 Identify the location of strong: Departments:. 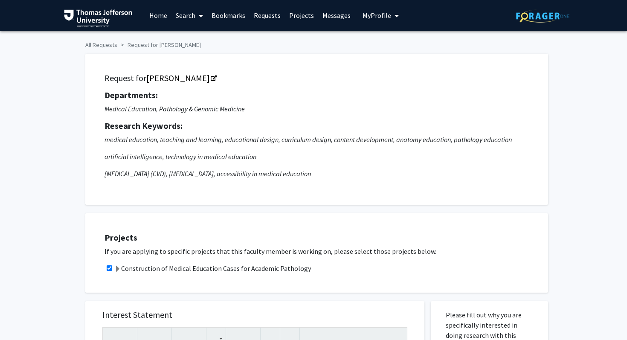
(131, 95).